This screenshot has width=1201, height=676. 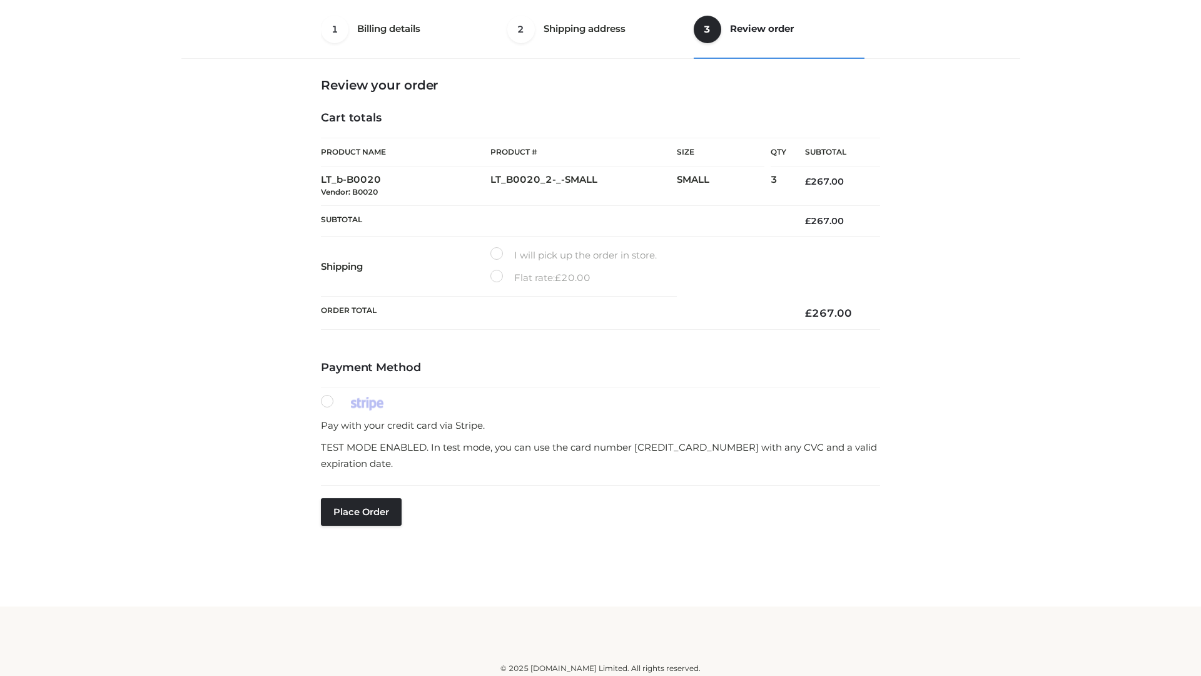 I want to click on h3: Review your order, so click(x=601, y=85).